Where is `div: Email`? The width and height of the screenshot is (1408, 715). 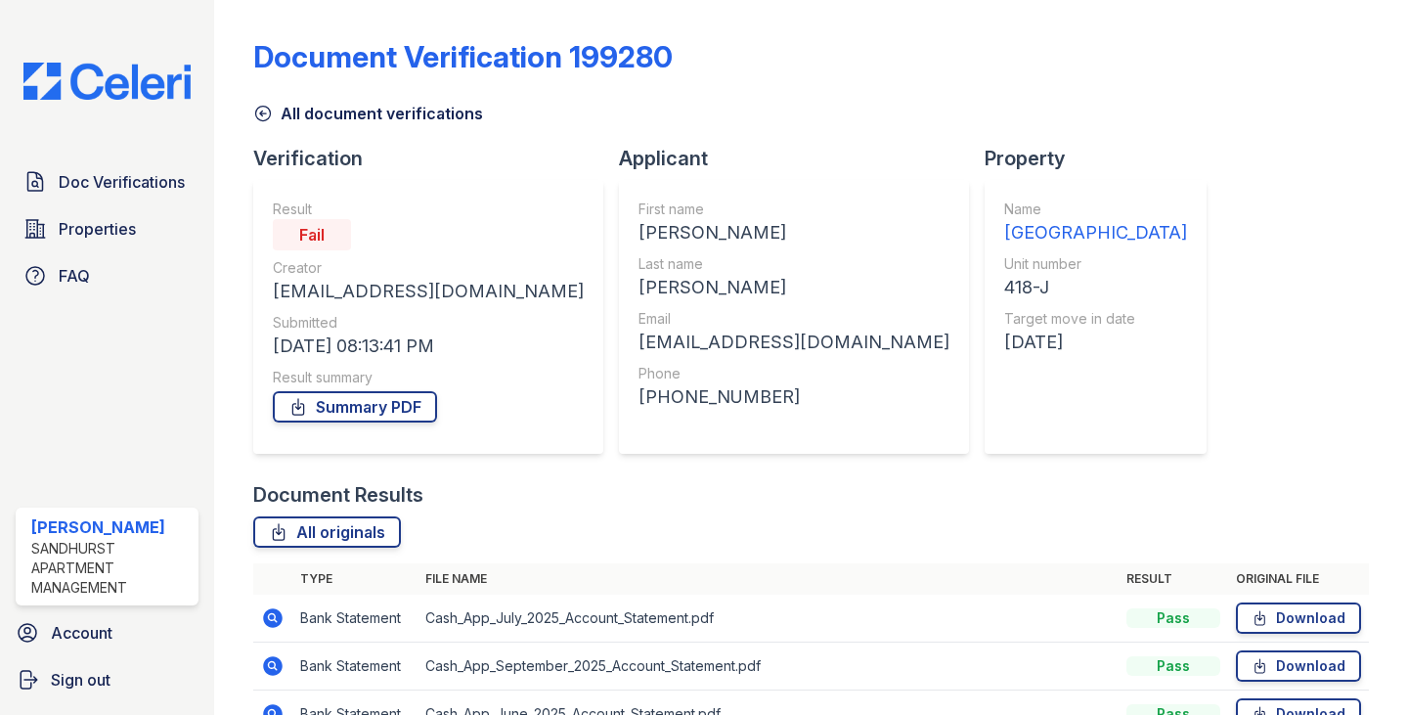 div: Email is located at coordinates (794, 319).